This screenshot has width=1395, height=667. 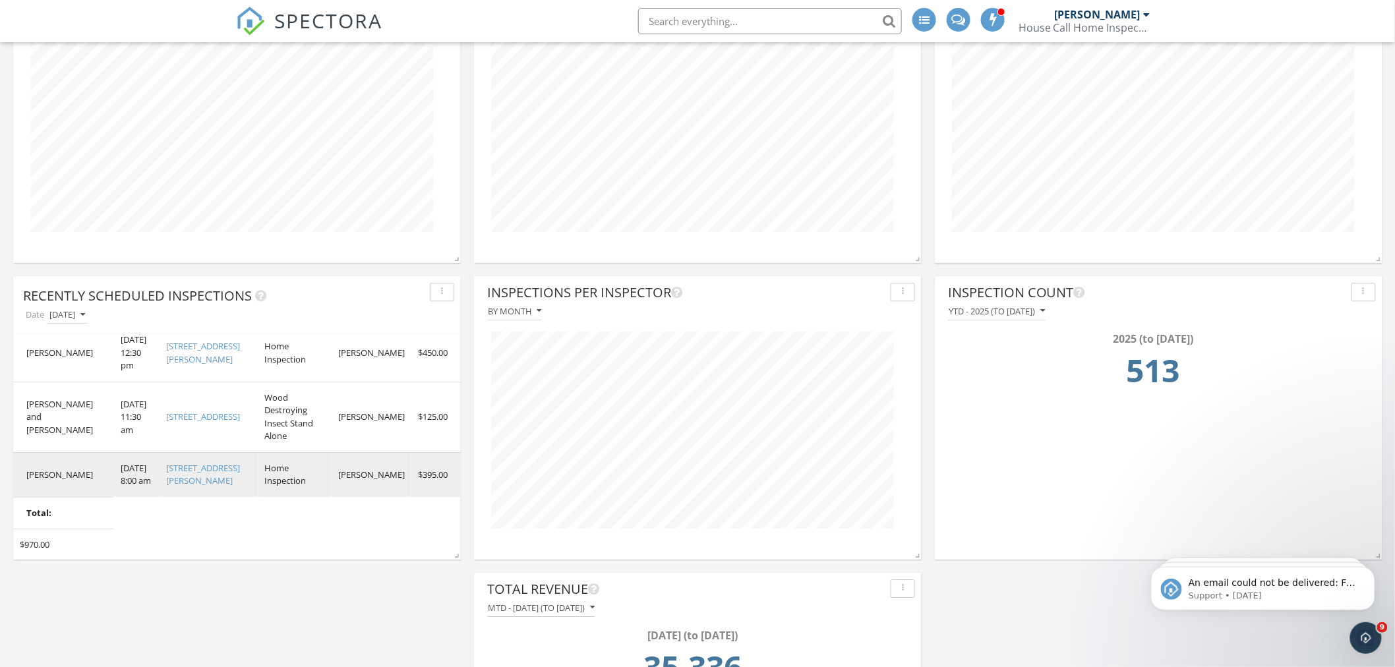 What do you see at coordinates (770, 21) in the screenshot?
I see `input: Search everything...` at bounding box center [770, 21].